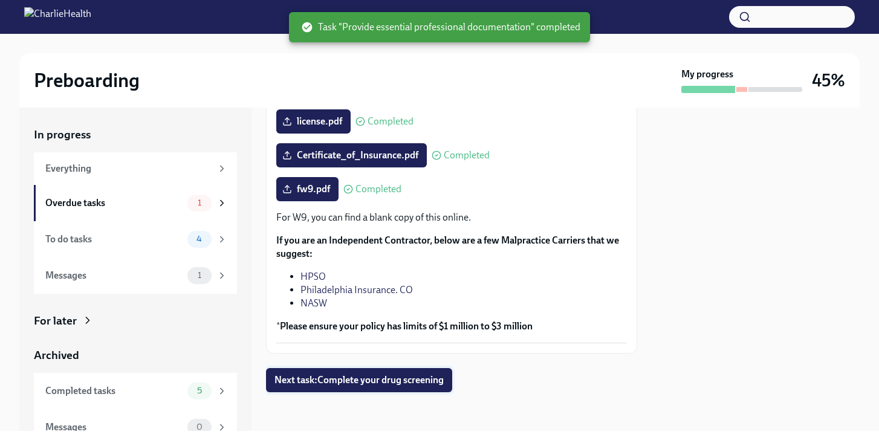  Describe the element at coordinates (351, 155) in the screenshot. I see `span: Certificate_of_Insurance.pdf` at that location.